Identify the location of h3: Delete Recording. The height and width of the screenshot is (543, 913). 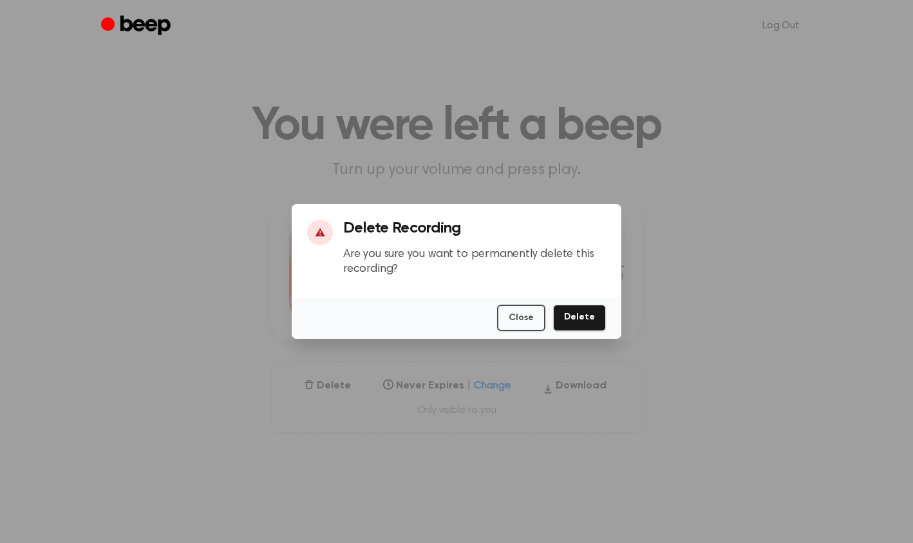
(475, 228).